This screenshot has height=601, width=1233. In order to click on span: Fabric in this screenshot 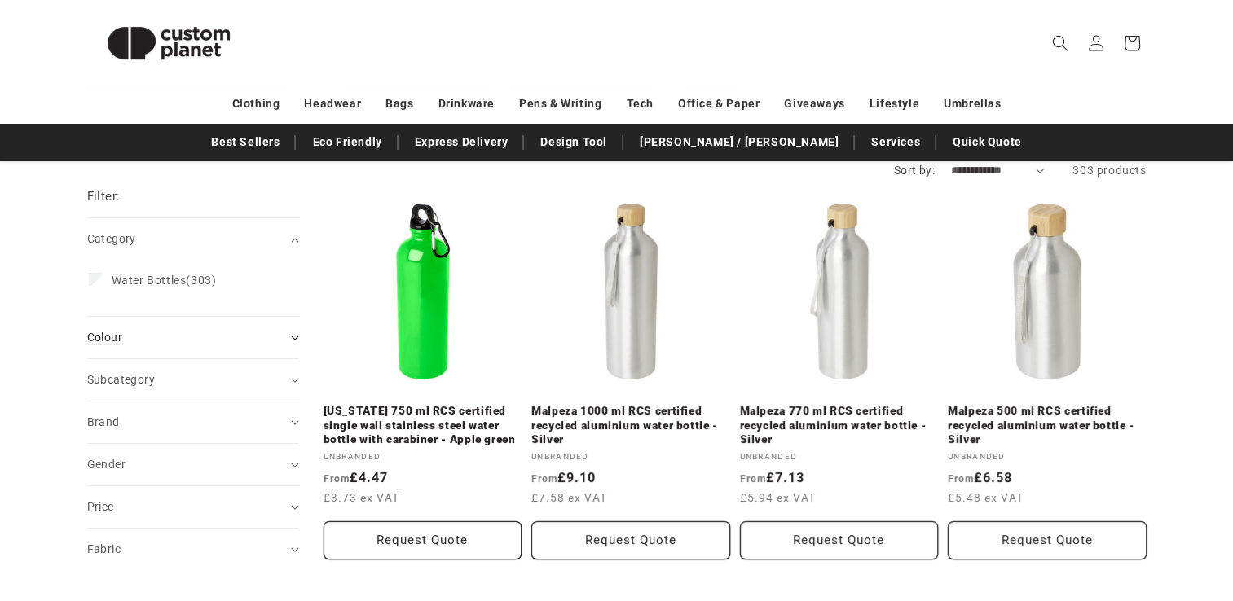, I will do `click(103, 549)`.